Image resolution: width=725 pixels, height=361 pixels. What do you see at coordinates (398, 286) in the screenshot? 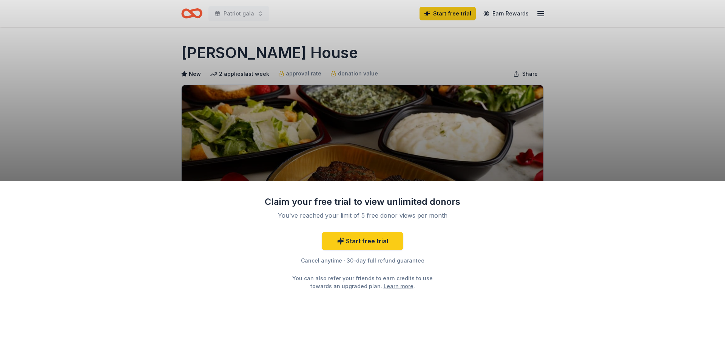
I see `a: Learn more` at bounding box center [398, 286].